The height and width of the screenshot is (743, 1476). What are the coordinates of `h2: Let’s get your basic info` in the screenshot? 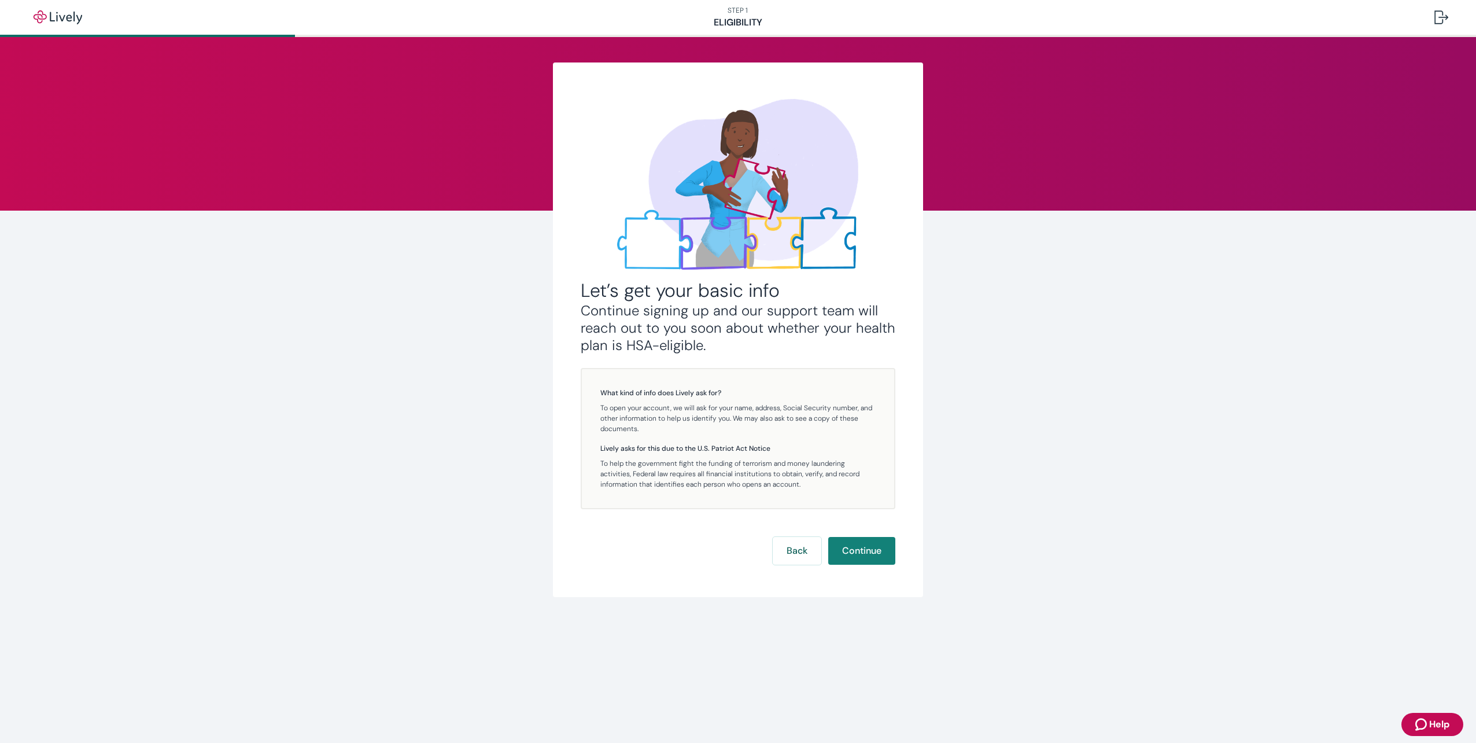 It's located at (738, 290).